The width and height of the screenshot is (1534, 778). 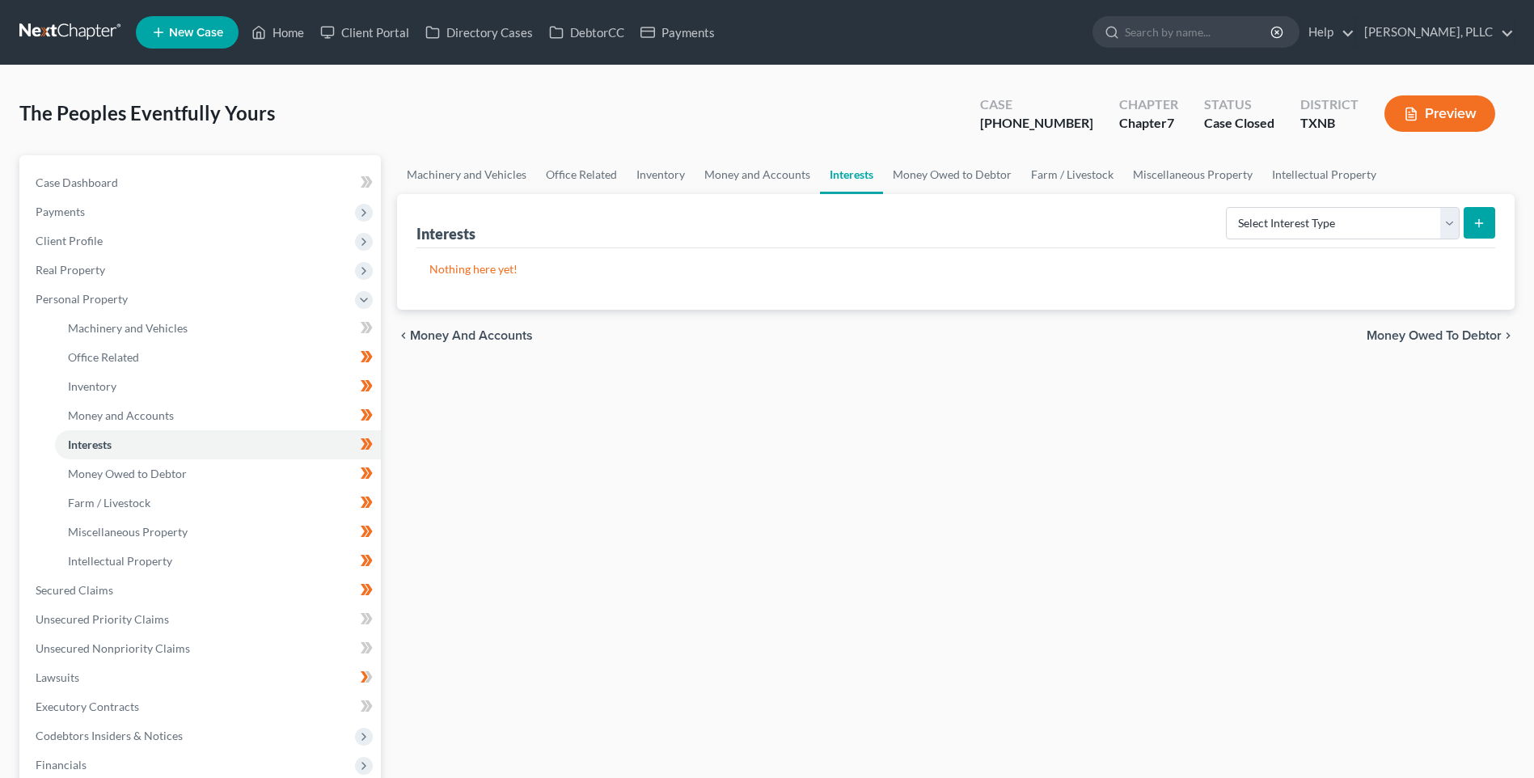 I want to click on span: Office Related, so click(x=103, y=357).